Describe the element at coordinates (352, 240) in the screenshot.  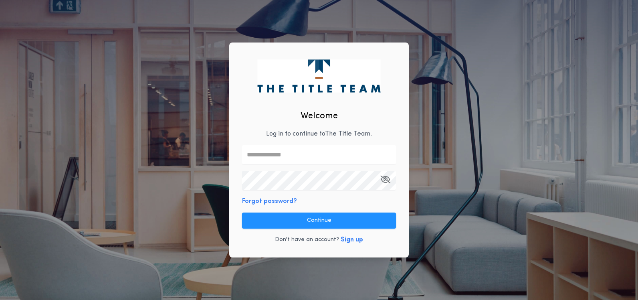
I see `button: Sign up` at that location.